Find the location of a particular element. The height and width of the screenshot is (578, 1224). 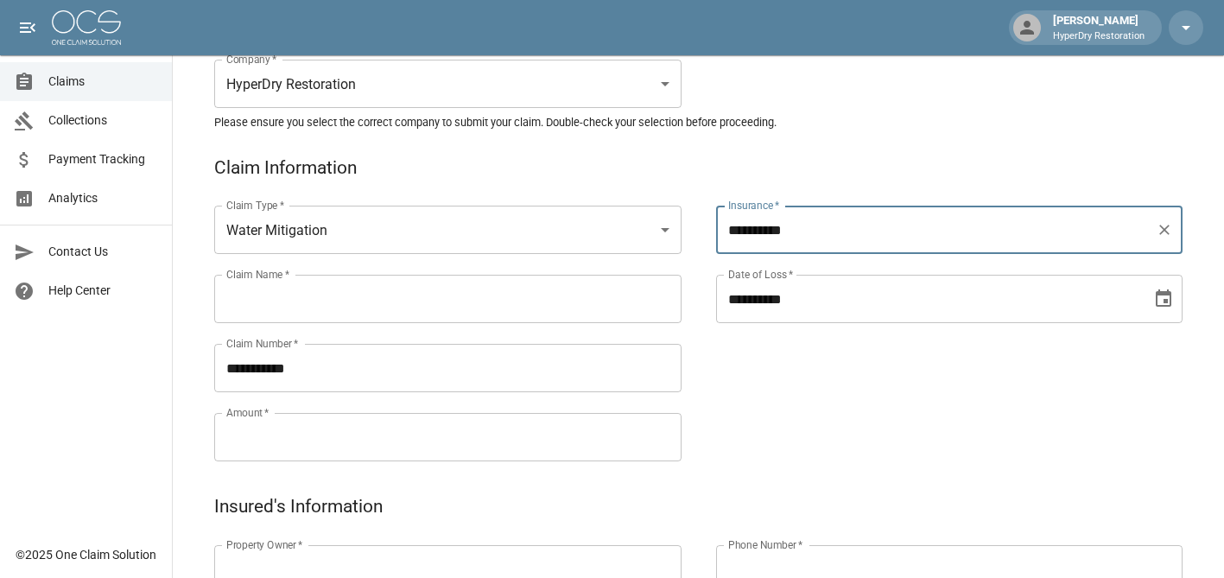

span: Payment Tracking is located at coordinates (103, 159).